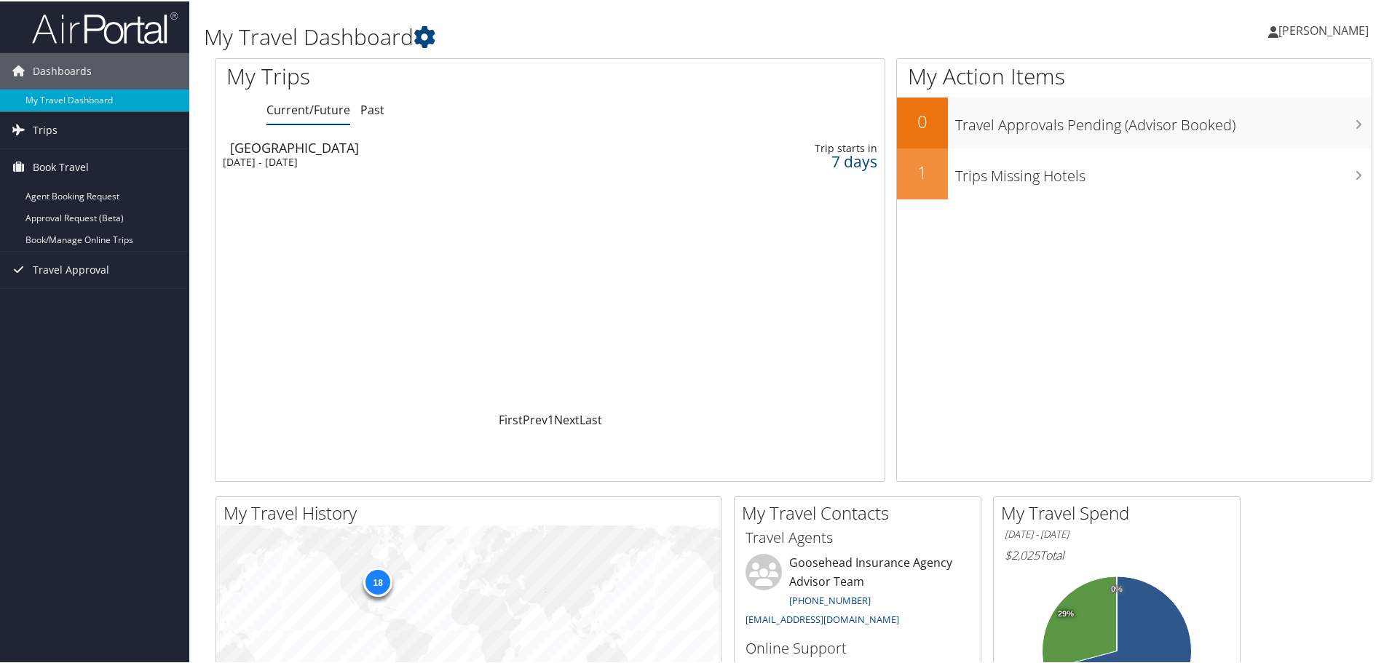 Image resolution: width=1392 pixels, height=663 pixels. Describe the element at coordinates (472, 512) in the screenshot. I see `h2: My Travel History` at that location.